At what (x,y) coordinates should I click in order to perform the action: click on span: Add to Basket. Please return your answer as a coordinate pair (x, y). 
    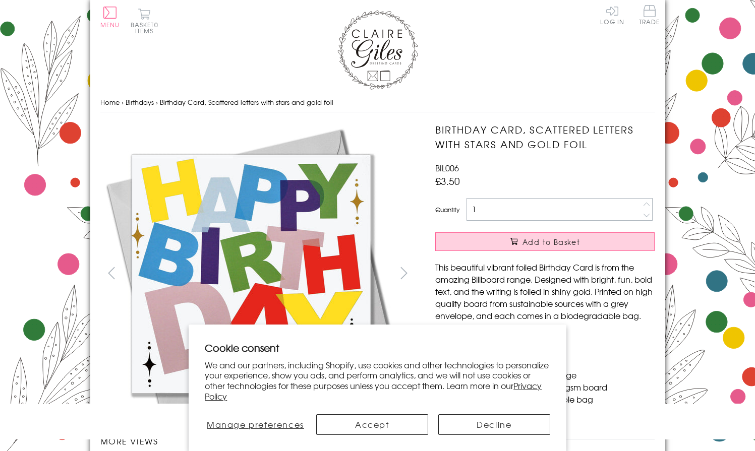
    Looking at the image, I should click on (551, 242).